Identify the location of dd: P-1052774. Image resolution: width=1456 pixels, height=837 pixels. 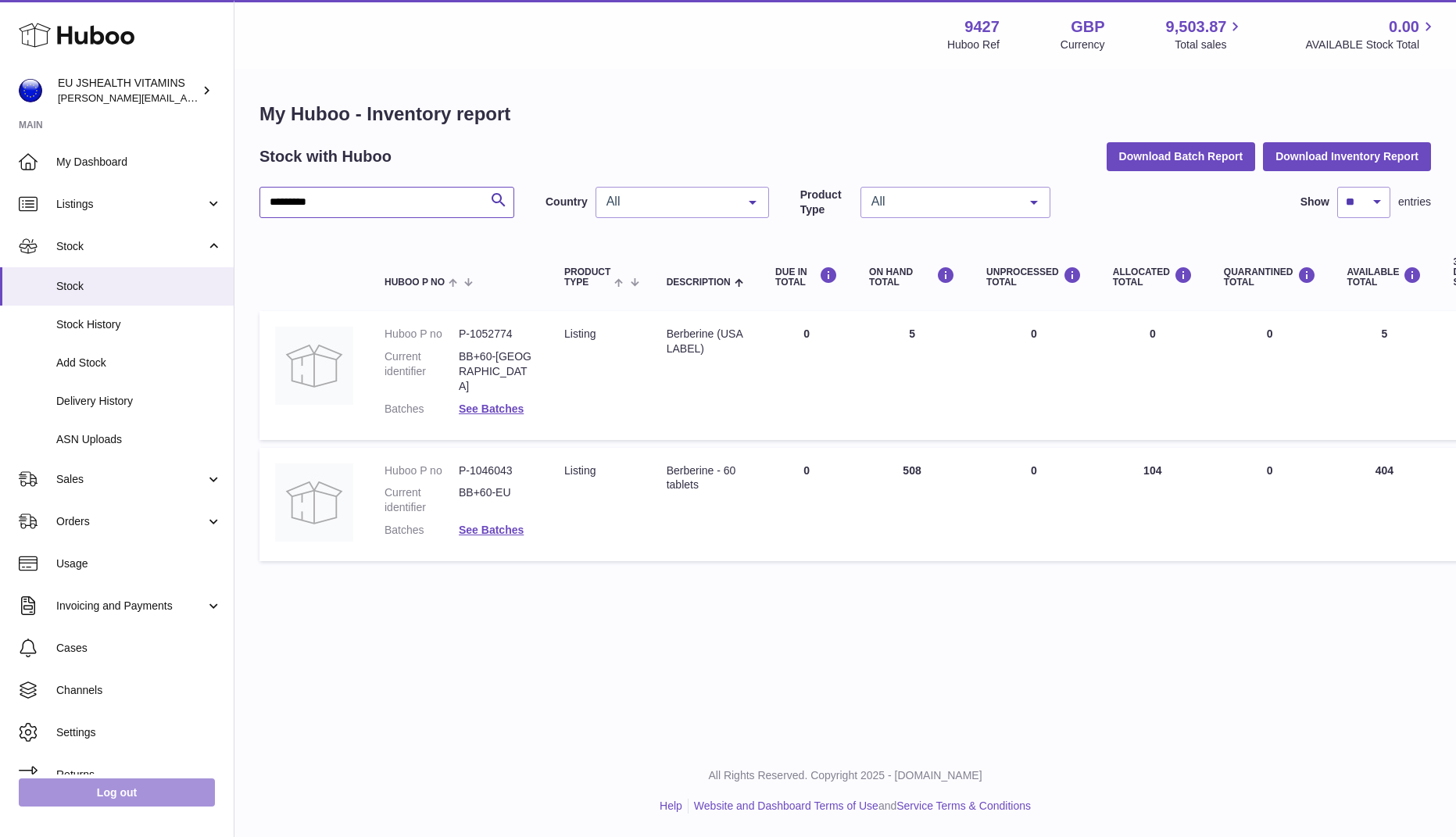
(495, 333).